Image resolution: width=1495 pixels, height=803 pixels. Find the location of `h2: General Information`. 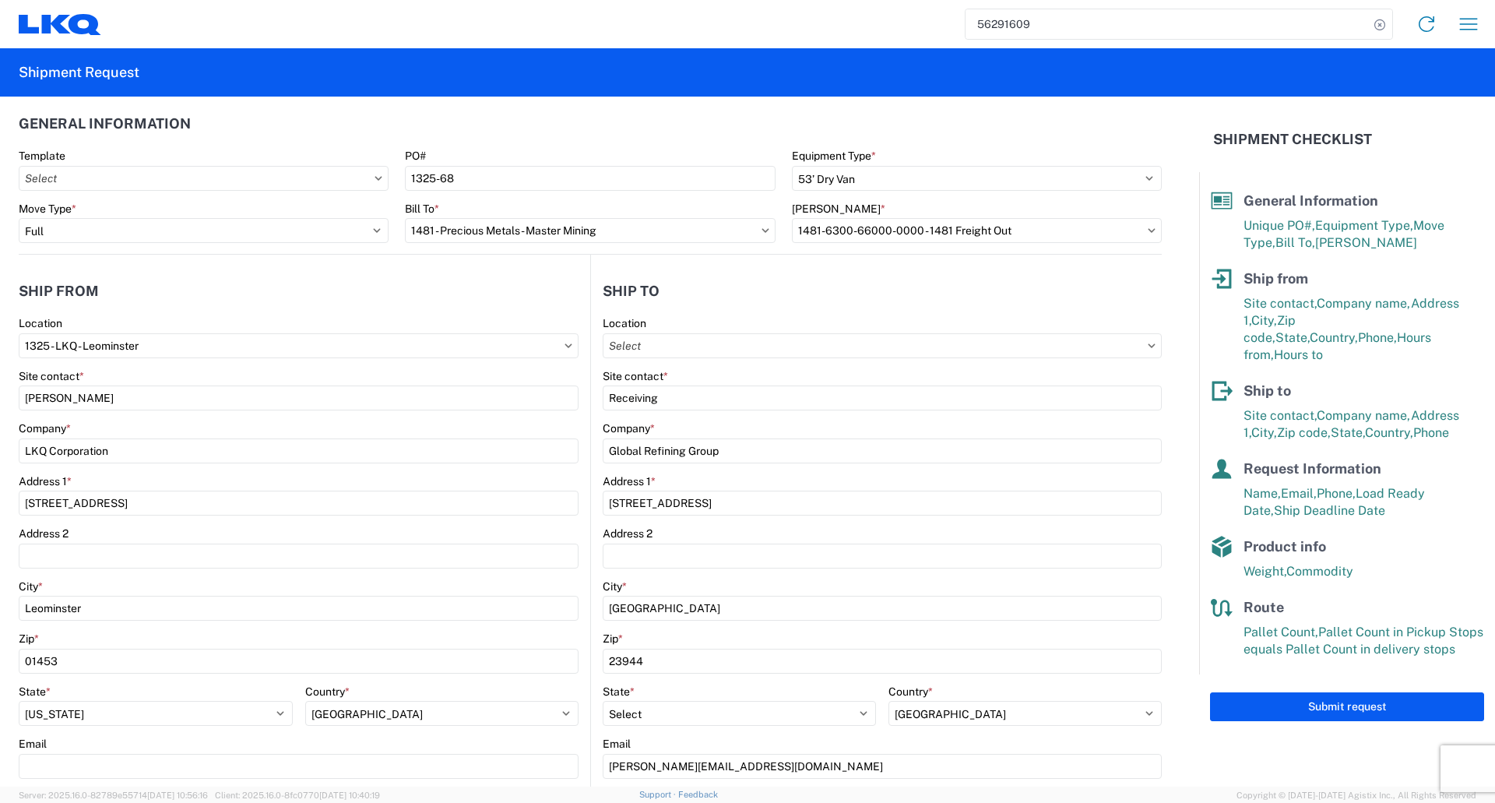

h2: General Information is located at coordinates (104, 124).